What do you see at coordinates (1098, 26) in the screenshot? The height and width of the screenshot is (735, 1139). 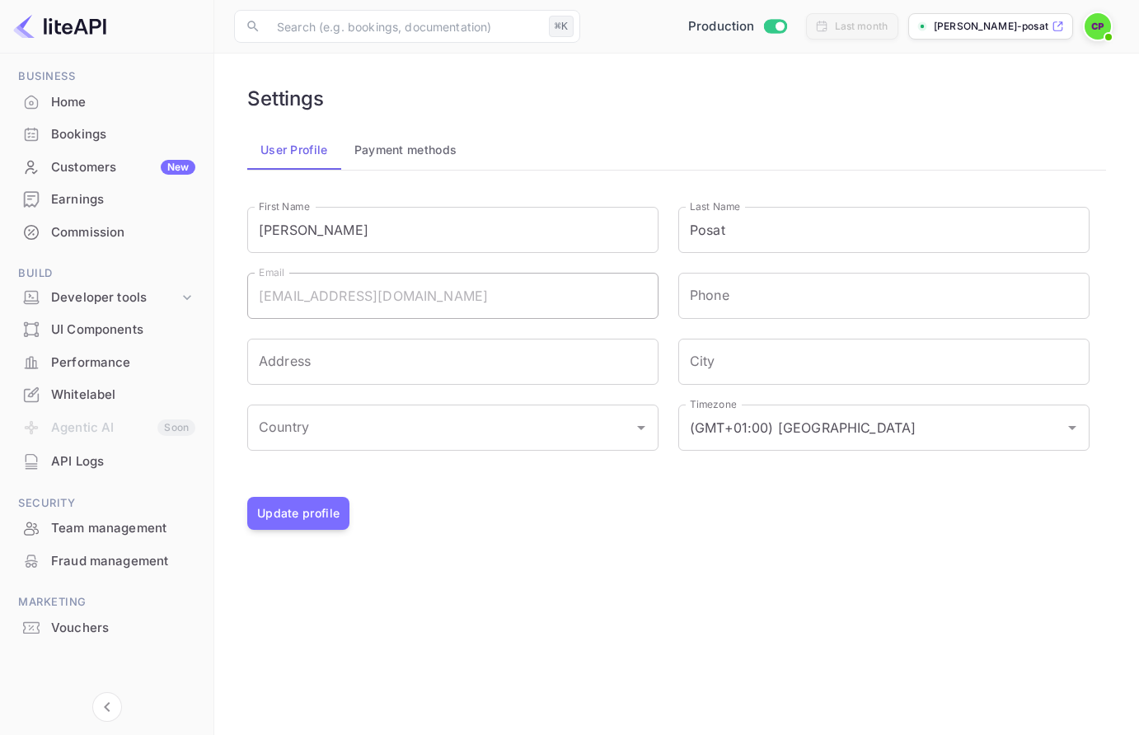 I see `img: Colin Posat` at bounding box center [1098, 26].